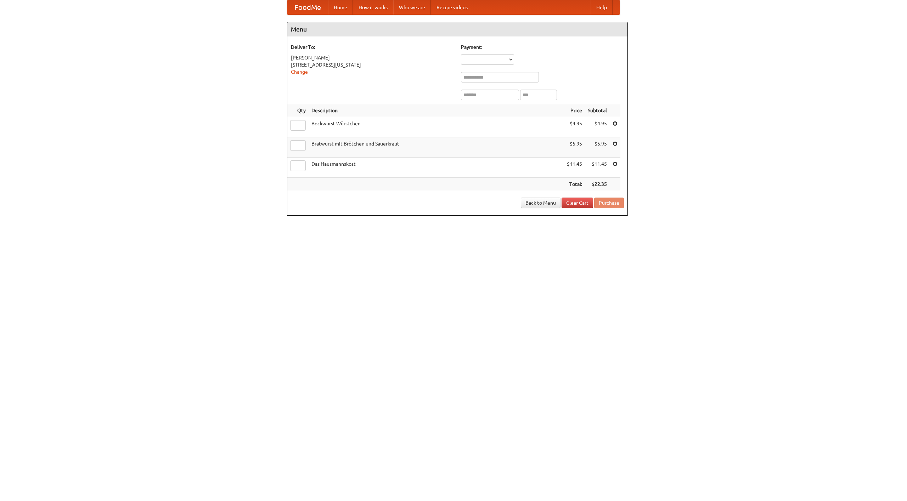 This screenshot has height=501, width=907. I want to click on td: Bockwurst Würstchen, so click(436, 127).